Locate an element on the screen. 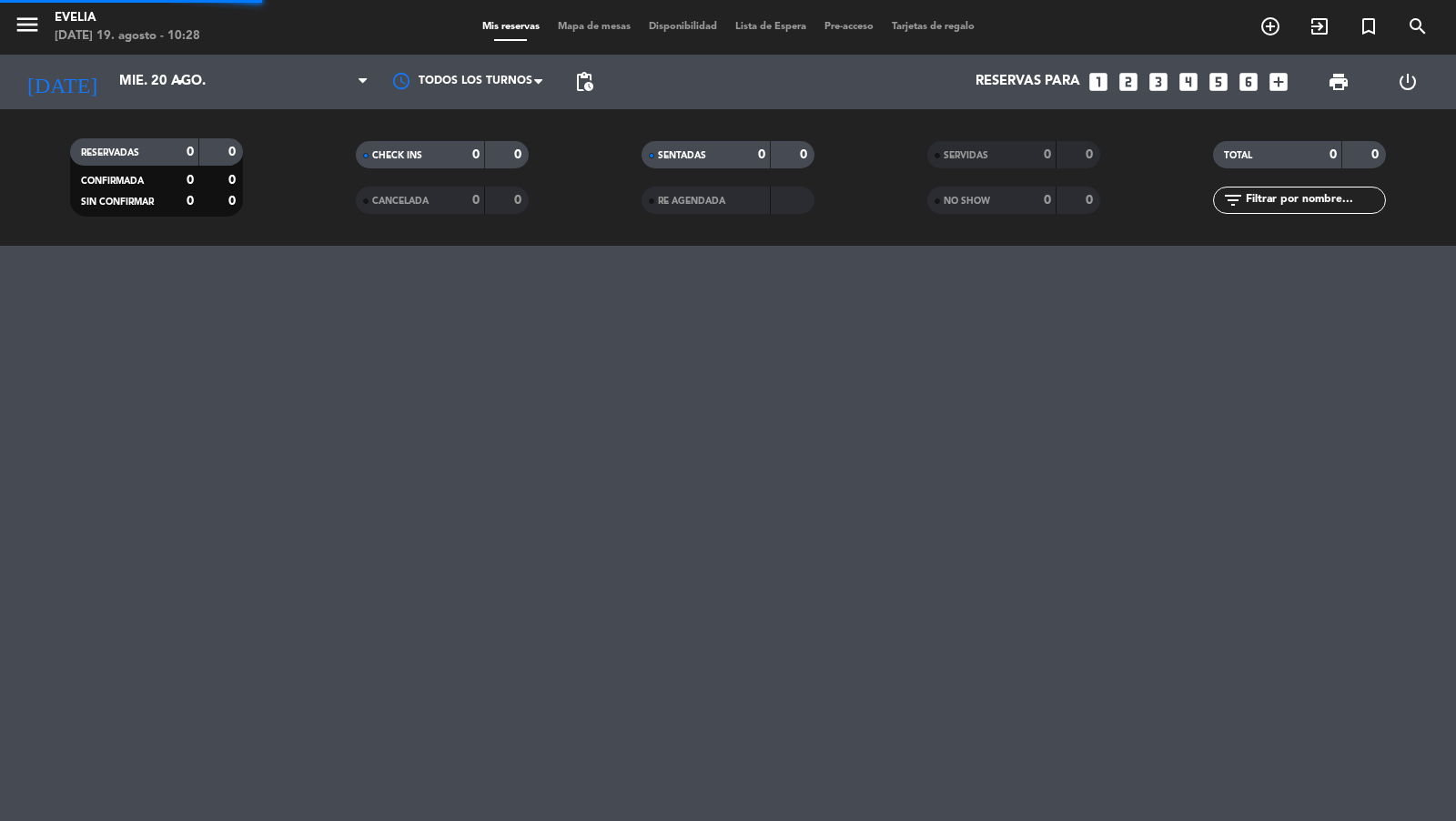 The height and width of the screenshot is (821, 1456). i: looks_5 is located at coordinates (1219, 82).